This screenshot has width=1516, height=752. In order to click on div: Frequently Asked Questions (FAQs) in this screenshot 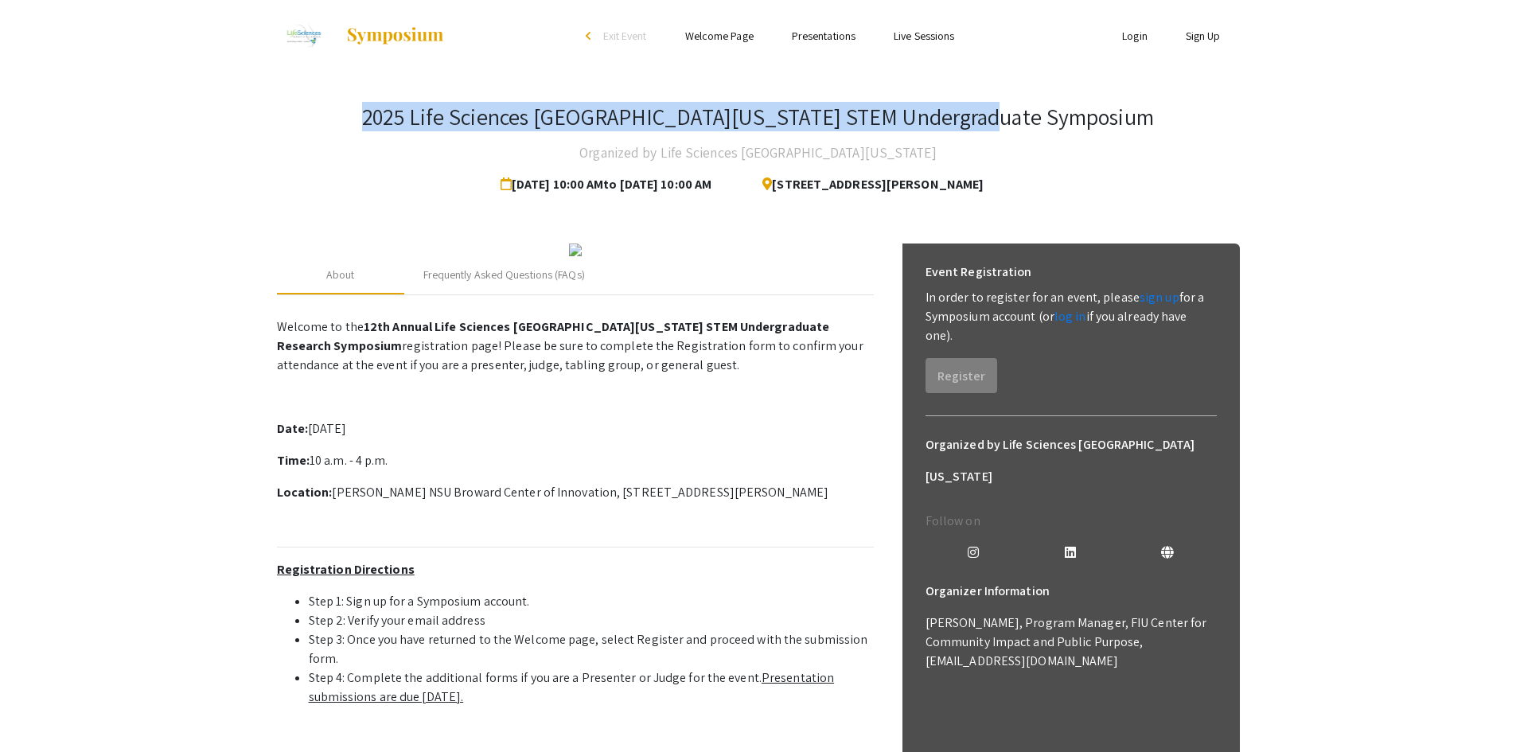, I will do `click(504, 275)`.